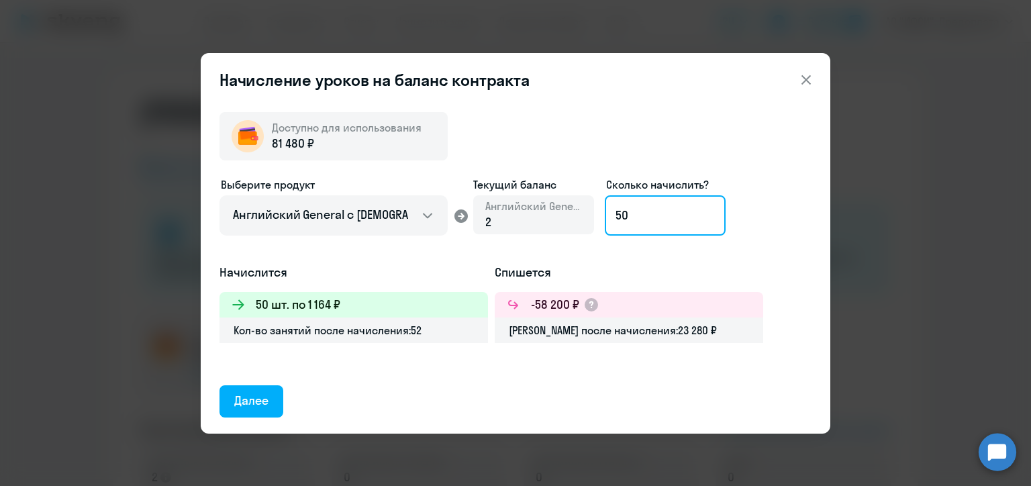  What do you see at coordinates (354, 272) in the screenshot?
I see `h5: Начислится` at bounding box center [354, 272].